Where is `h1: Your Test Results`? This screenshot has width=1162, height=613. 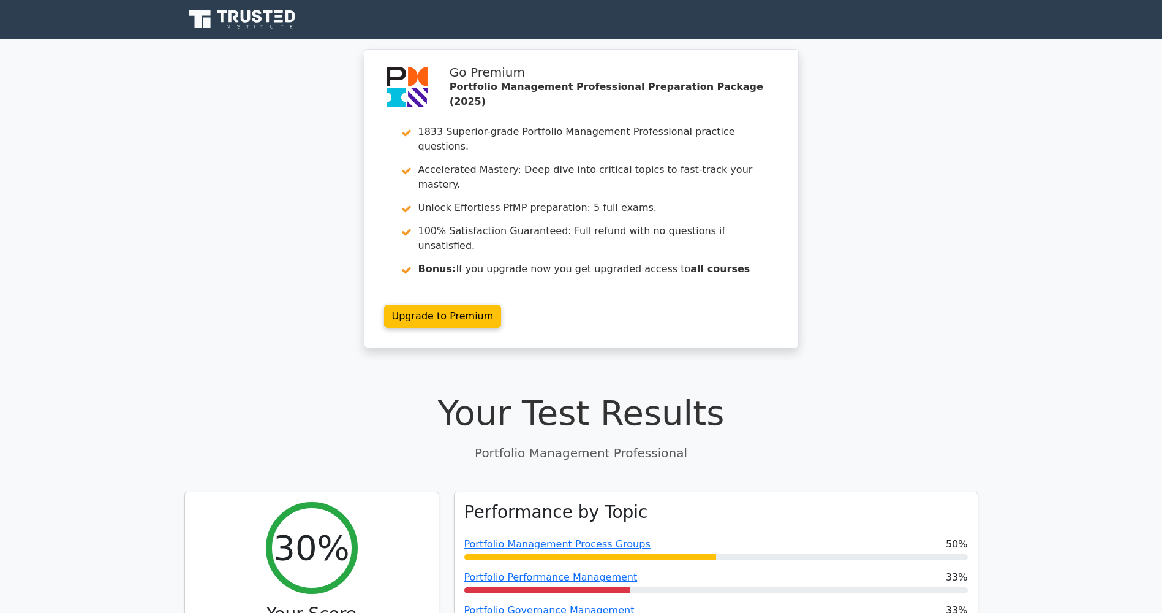
h1: Your Test Results is located at coordinates (581, 412).